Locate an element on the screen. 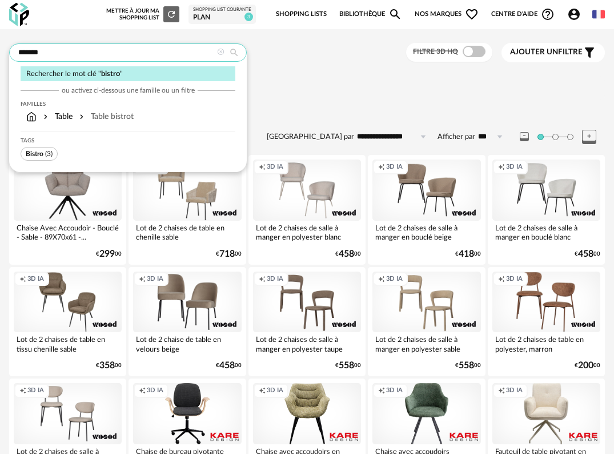 Image resolution: width=614 pixels, height=454 pixels. span: 200 is located at coordinates (586, 365).